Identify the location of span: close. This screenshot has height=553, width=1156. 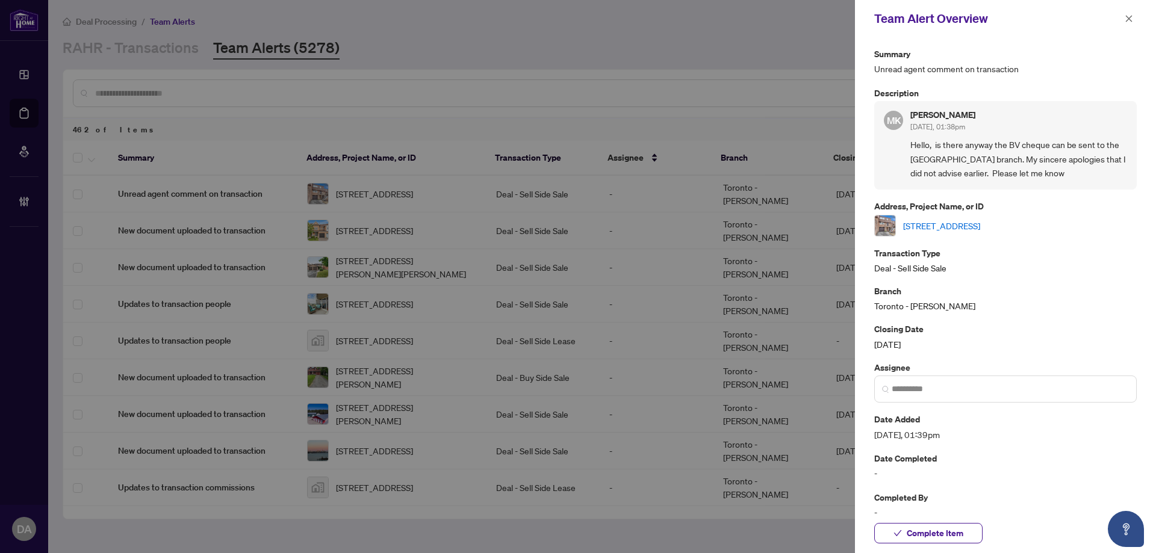
(1129, 19).